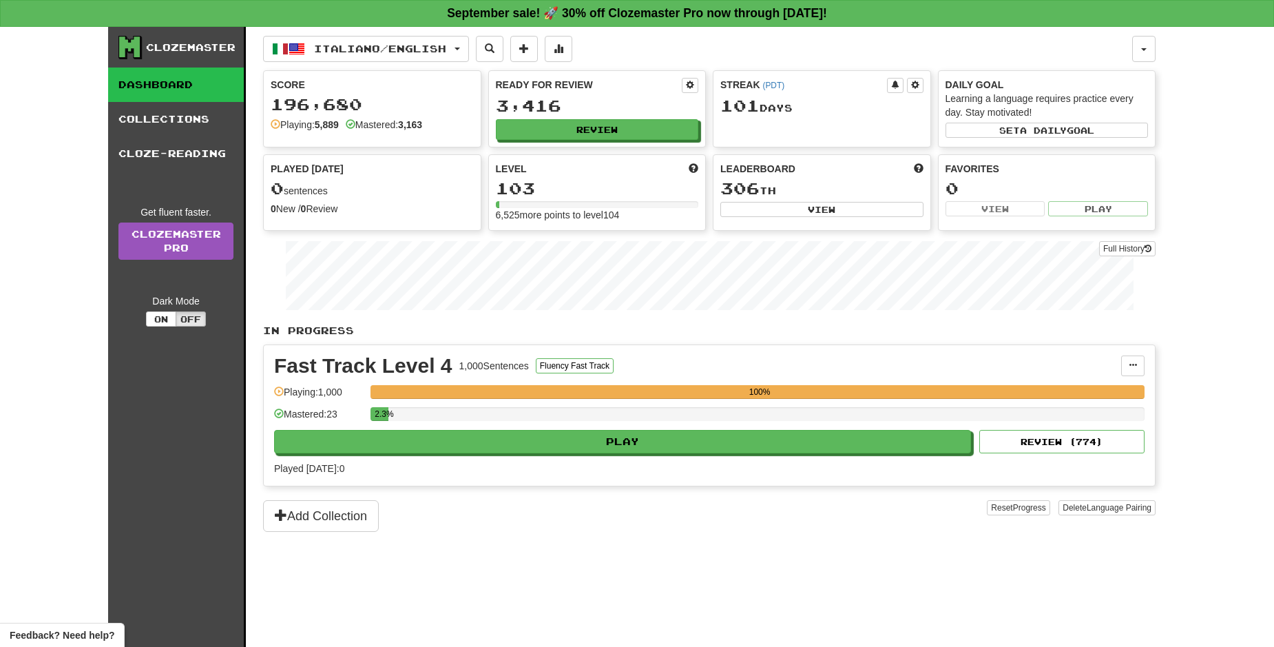 The height and width of the screenshot is (647, 1274). Describe the element at coordinates (1119, 508) in the screenshot. I see `span: Language Pairing` at that location.